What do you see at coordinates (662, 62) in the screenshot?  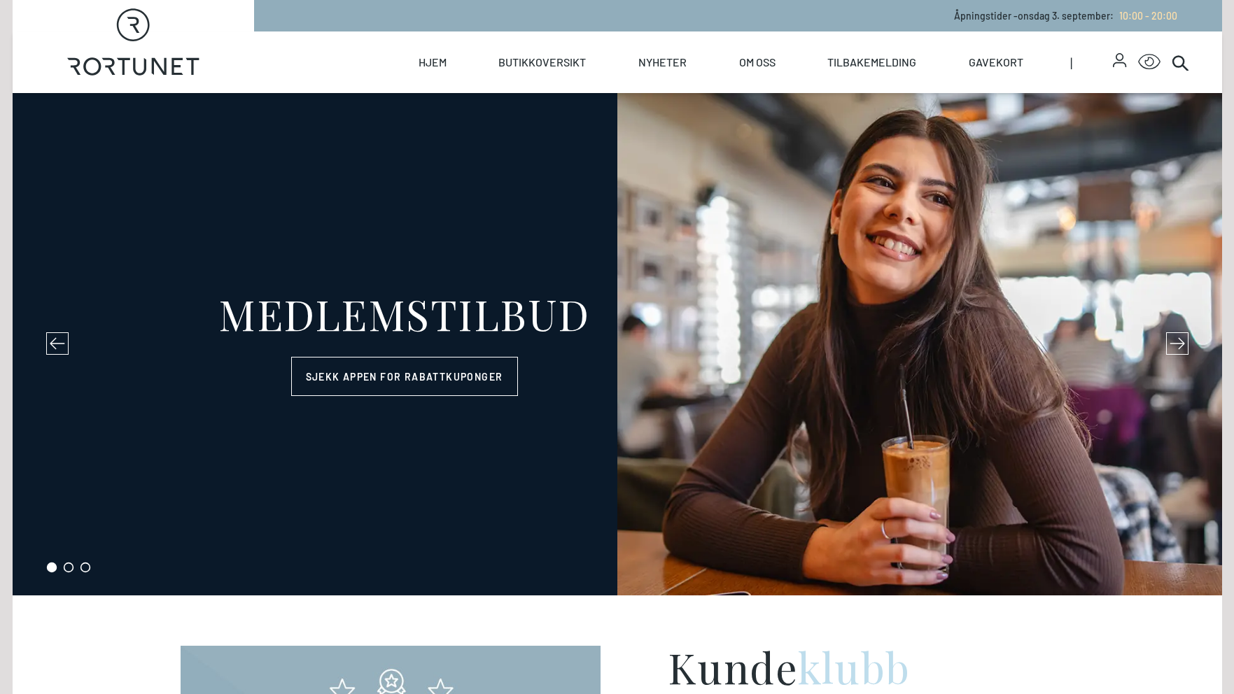 I see `a: Nyheter` at bounding box center [662, 62].